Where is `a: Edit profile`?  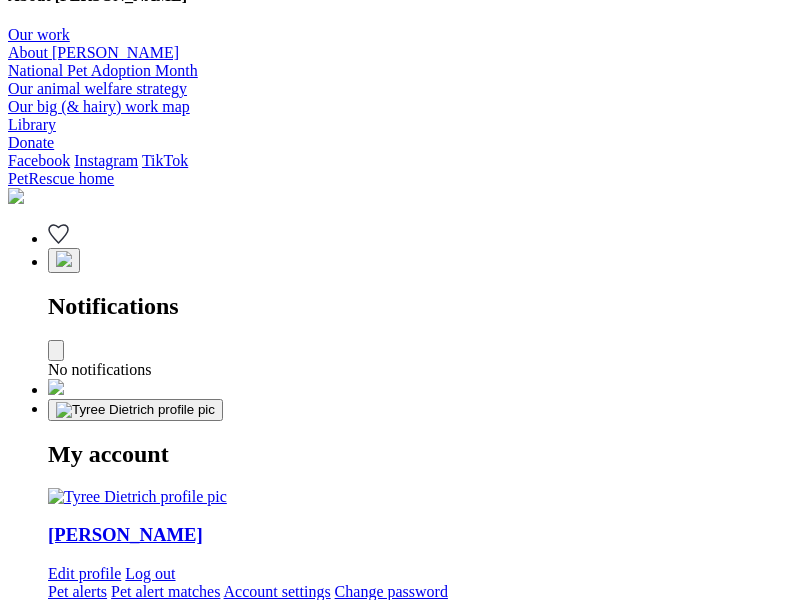 a: Edit profile is located at coordinates (84, 573).